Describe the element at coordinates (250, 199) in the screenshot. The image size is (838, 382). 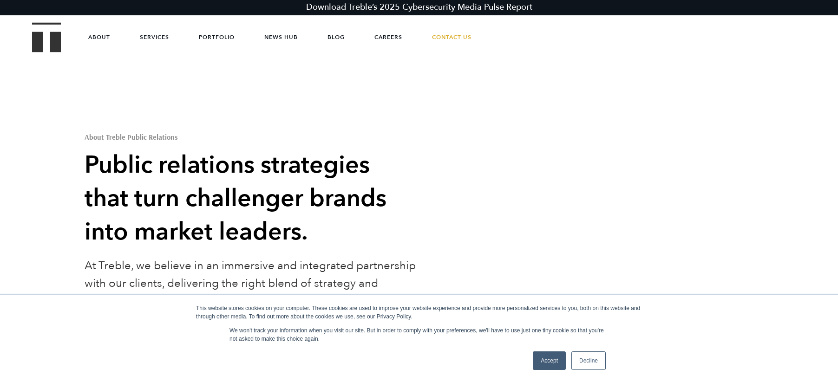
I see `h2: Public relations strategies that turn challenger brands into market leaders.` at that location.